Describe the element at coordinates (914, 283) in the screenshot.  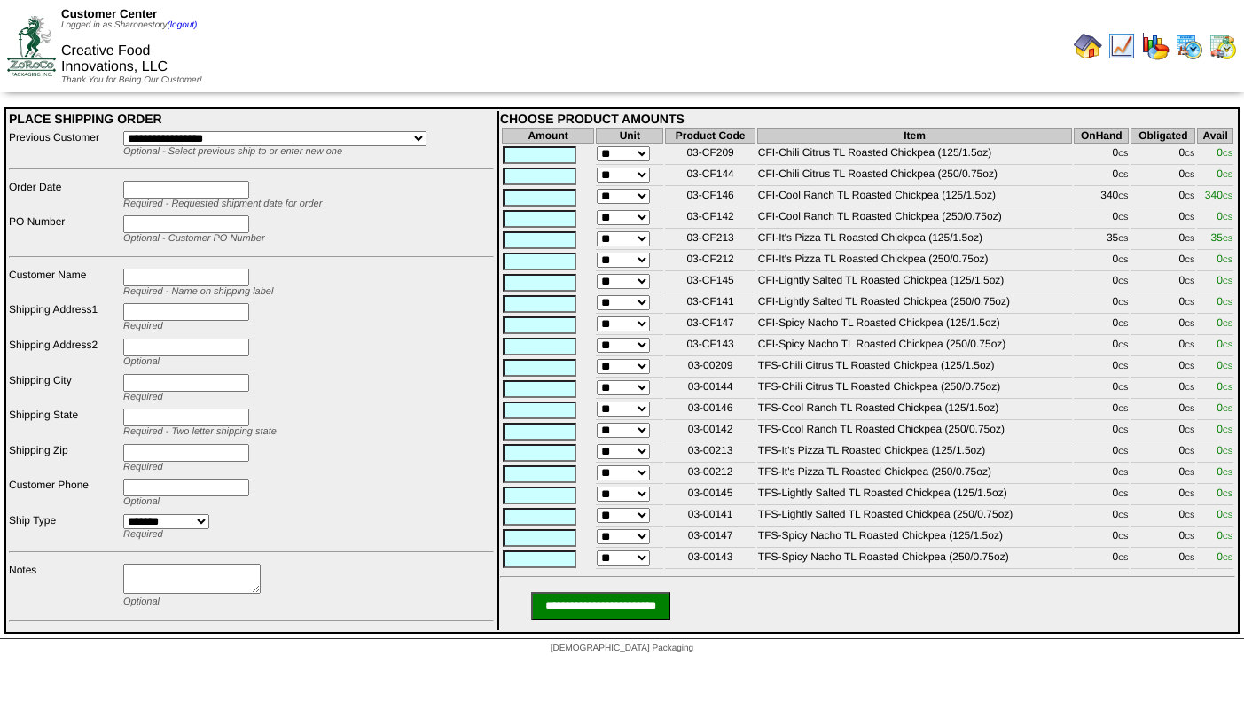
I see `td: CFI-Lightly Salted TL Roasted Chickpea (125/1.5oz)` at that location.